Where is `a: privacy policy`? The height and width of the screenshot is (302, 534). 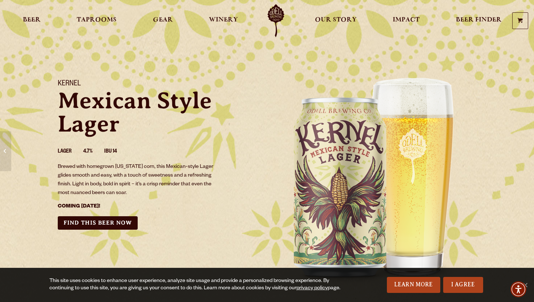
a: privacy policy is located at coordinates (312, 289).